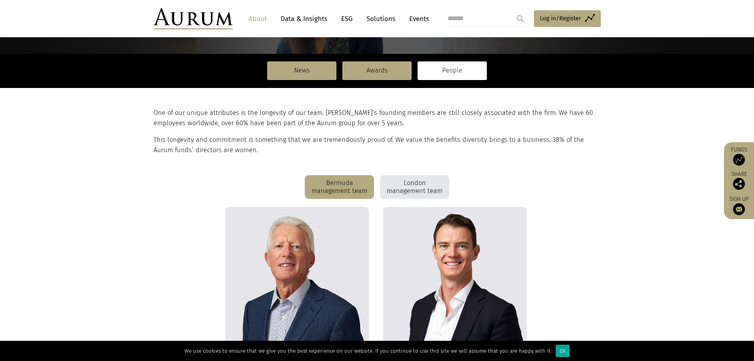 The height and width of the screenshot is (361, 754). Describe the element at coordinates (520, 19) in the screenshot. I see `input: Submit` at that location.